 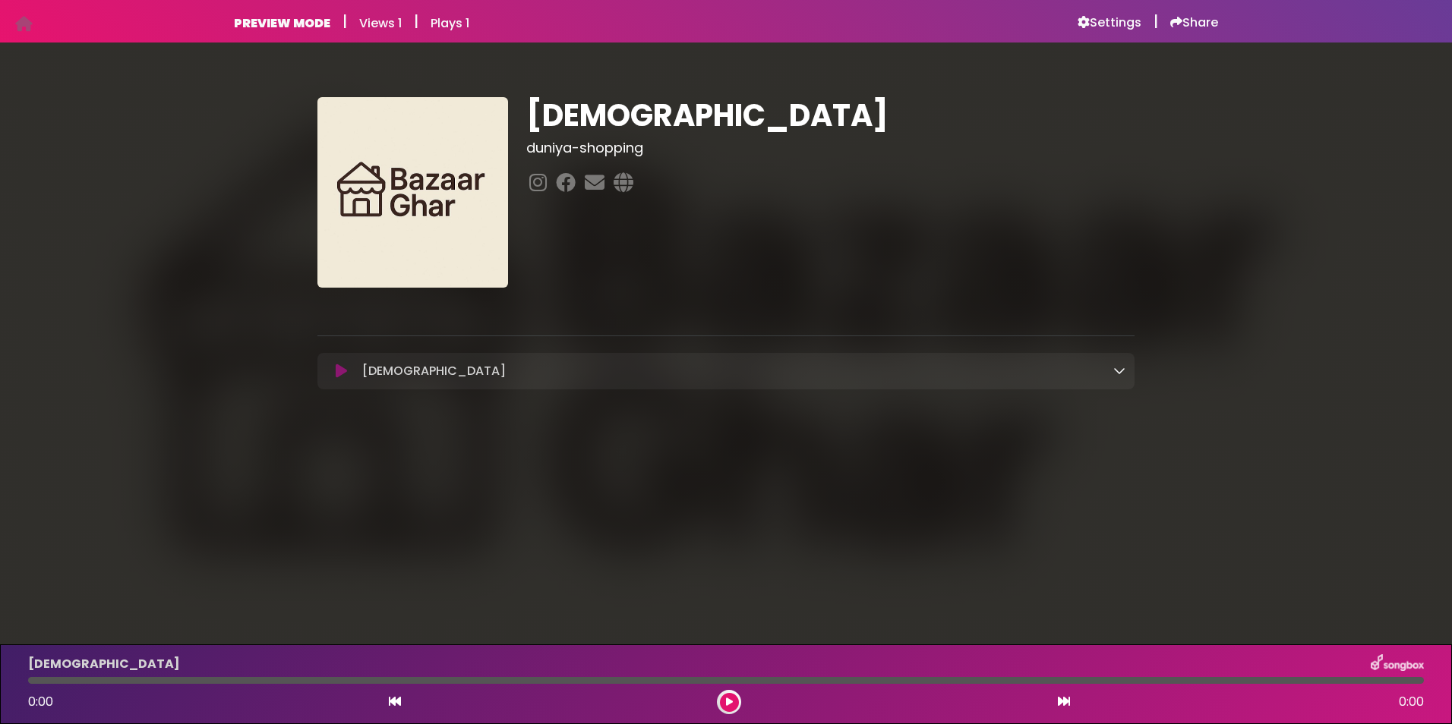 What do you see at coordinates (1193, 23) in the screenshot?
I see `a: Share` at bounding box center [1193, 23].